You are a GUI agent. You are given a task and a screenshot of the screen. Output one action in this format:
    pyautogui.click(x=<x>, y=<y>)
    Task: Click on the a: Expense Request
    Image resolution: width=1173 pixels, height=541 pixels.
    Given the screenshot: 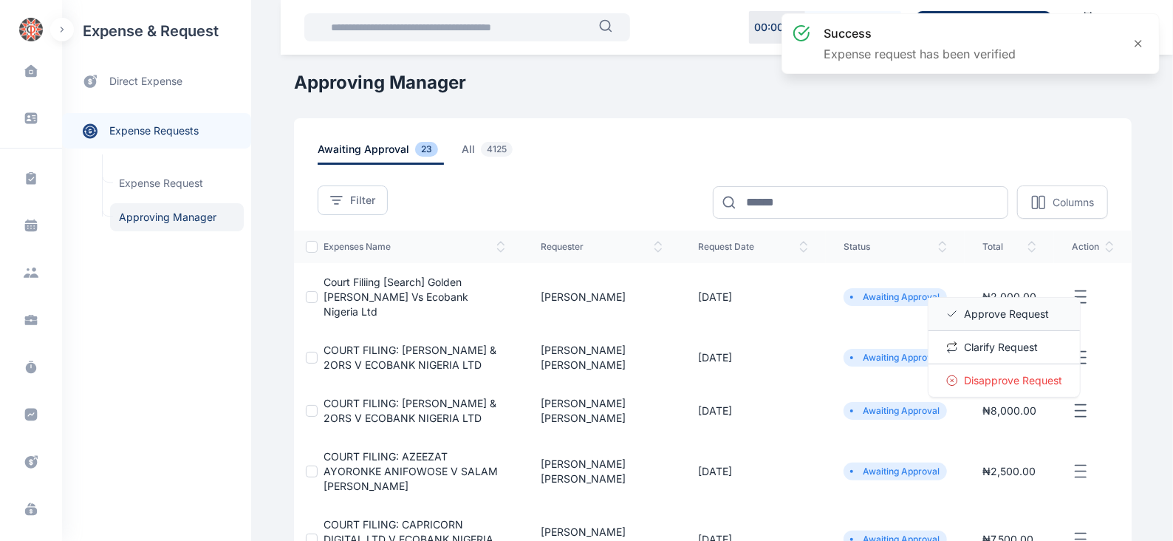 What is the action you would take?
    pyautogui.click(x=177, y=183)
    